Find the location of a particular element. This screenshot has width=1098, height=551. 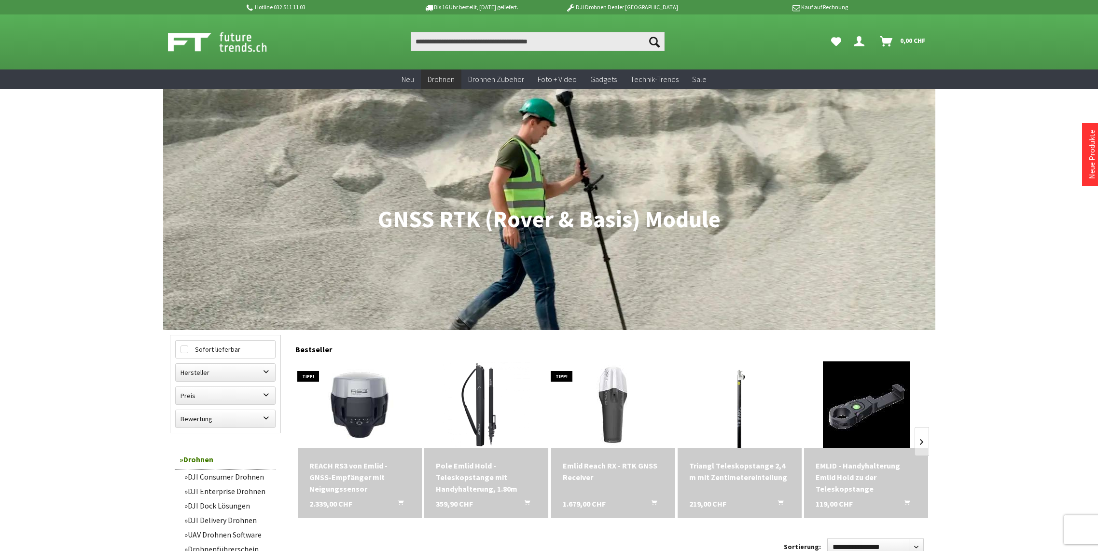

label: Bewertung is located at coordinates (225, 419).